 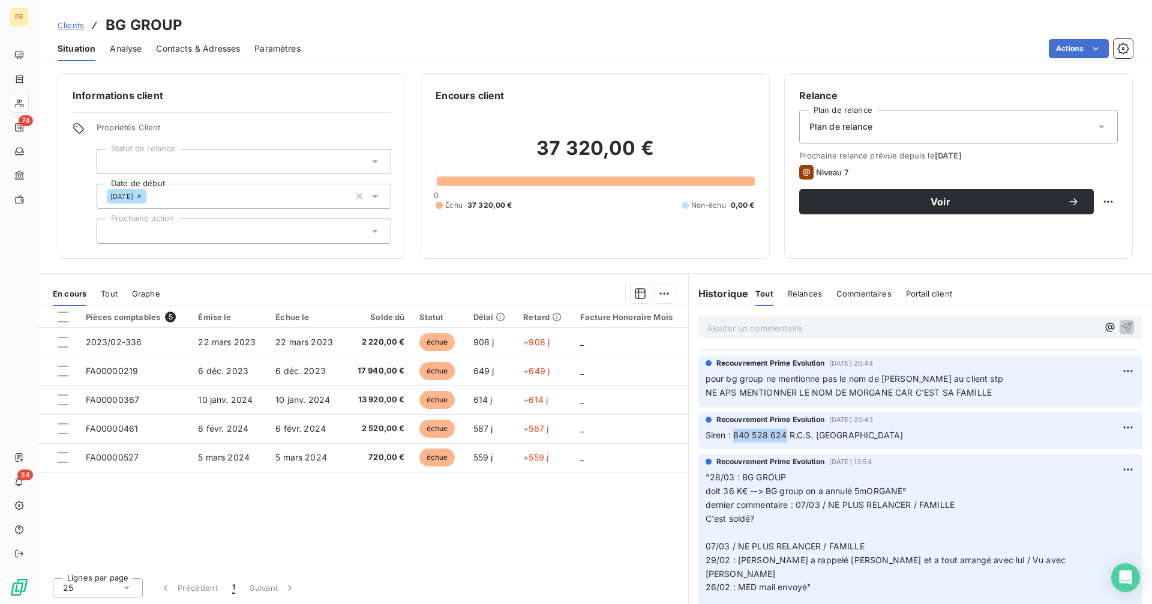 What do you see at coordinates (536, 341) in the screenshot?
I see `span: +908 j` at bounding box center [536, 341].